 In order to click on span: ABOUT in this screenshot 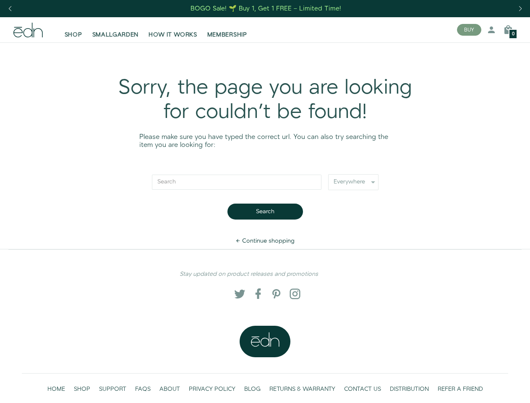, I will do `click(170, 389)`.